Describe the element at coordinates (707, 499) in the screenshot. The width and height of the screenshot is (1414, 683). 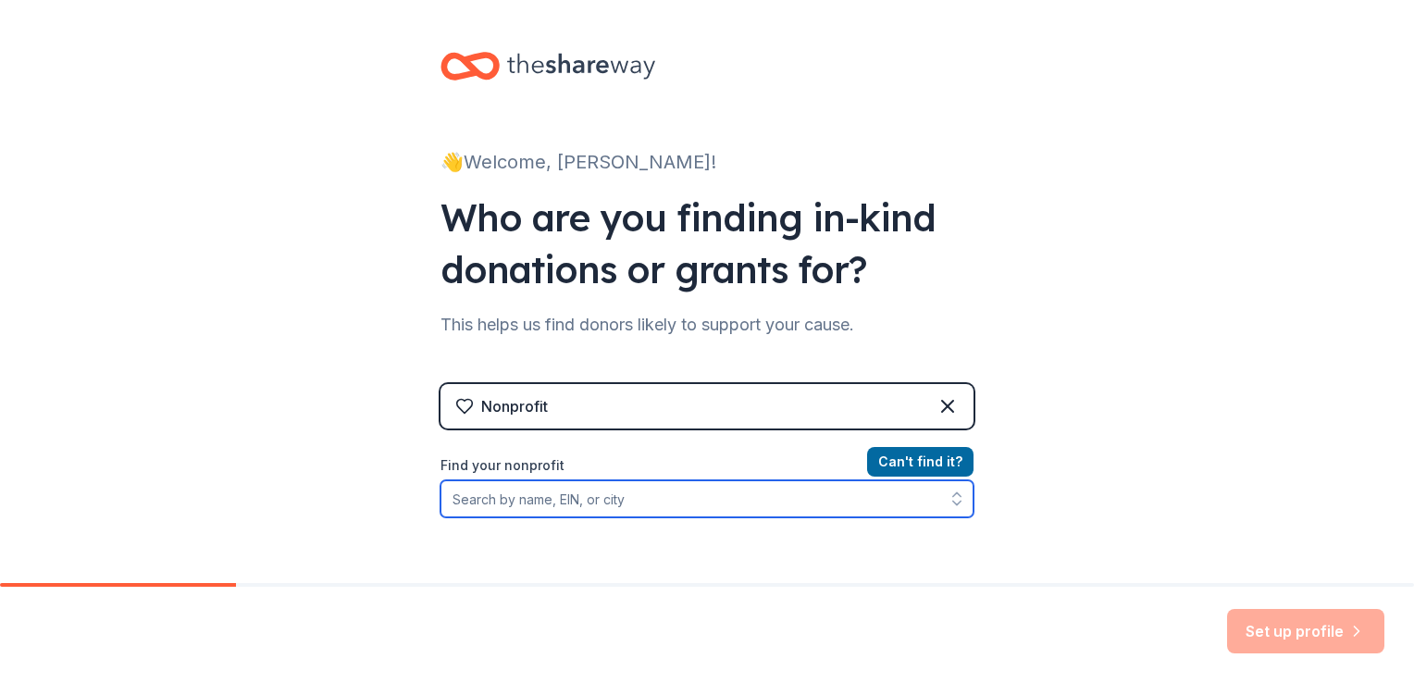
I see `input: Search by name, EIN, or city` at that location.